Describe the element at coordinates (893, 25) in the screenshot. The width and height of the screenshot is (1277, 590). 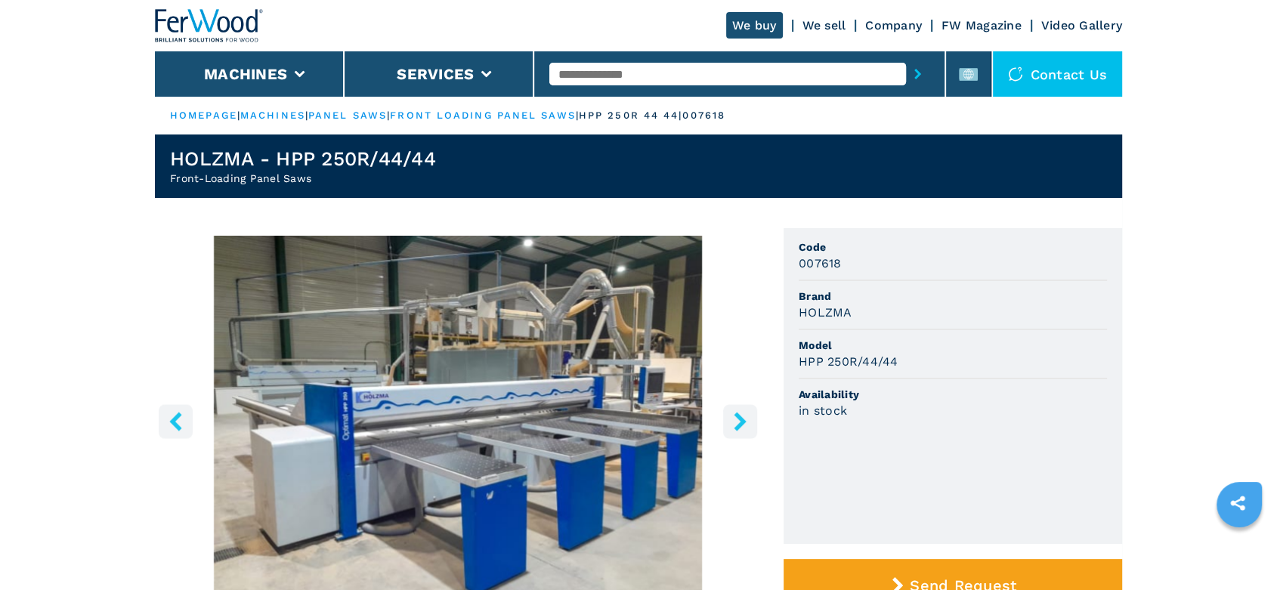
I see `a: Company` at that location.